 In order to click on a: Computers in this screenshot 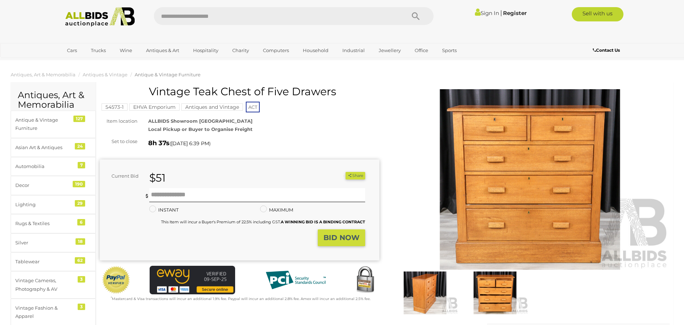, I will do `click(276, 50)`.